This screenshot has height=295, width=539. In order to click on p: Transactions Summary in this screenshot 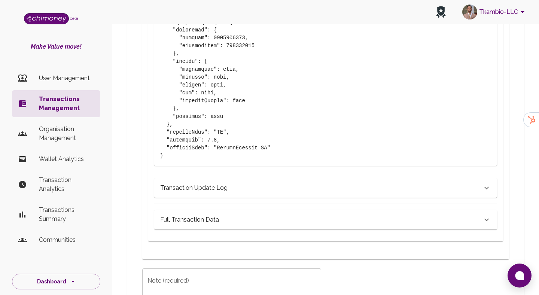, I will do `click(67, 215)`.